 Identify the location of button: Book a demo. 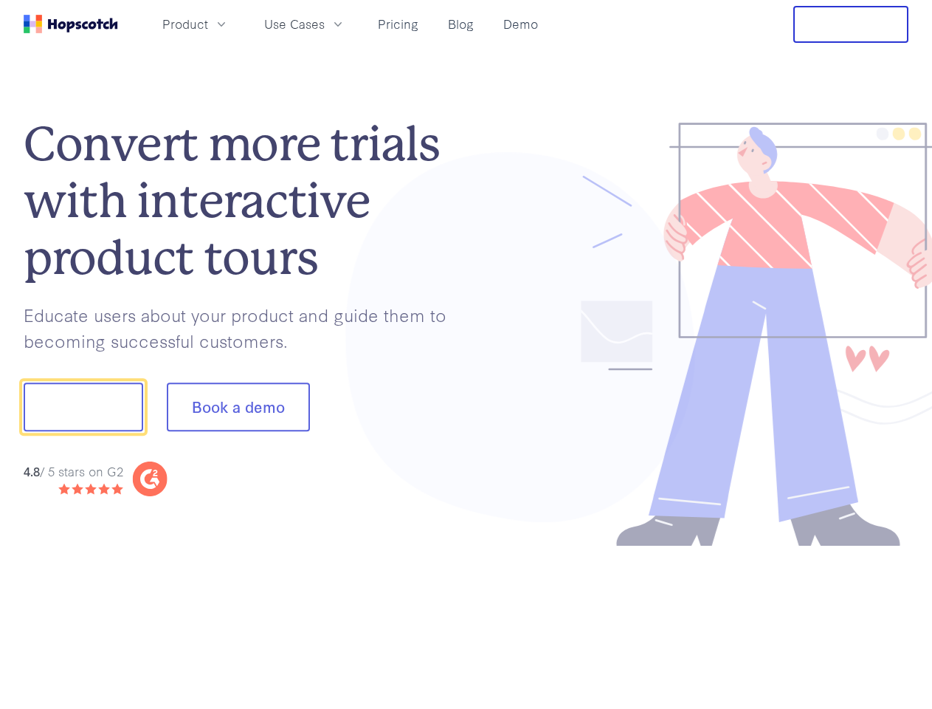
(238, 407).